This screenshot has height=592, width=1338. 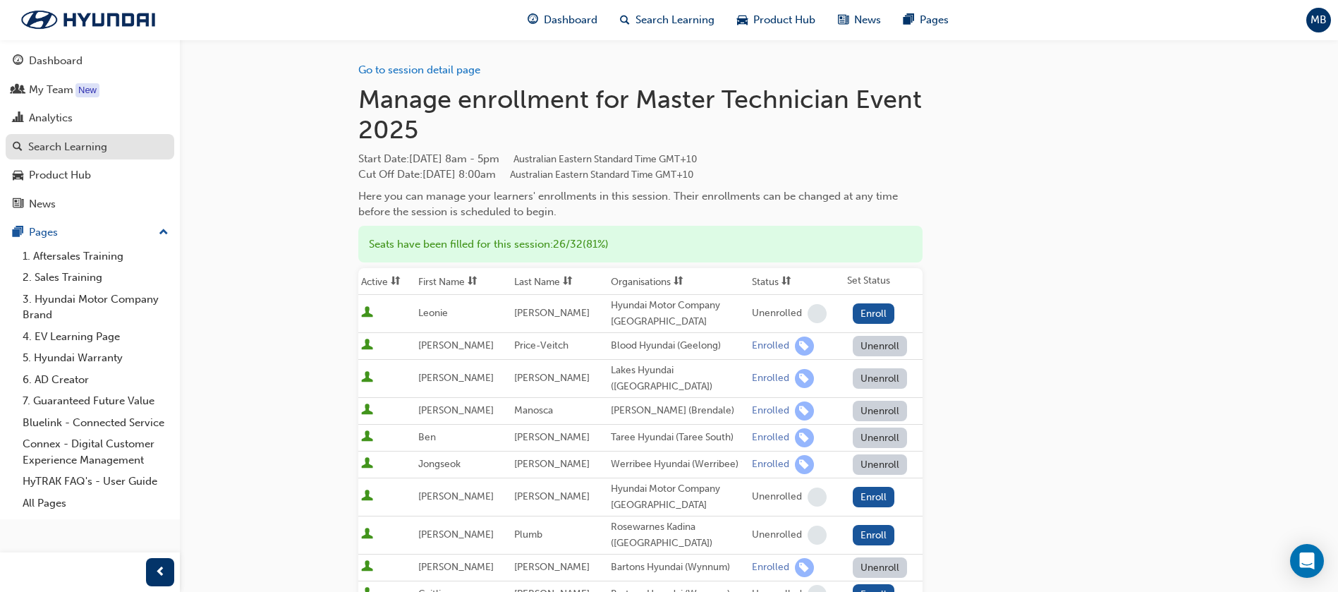 I want to click on a: My Team, so click(x=90, y=90).